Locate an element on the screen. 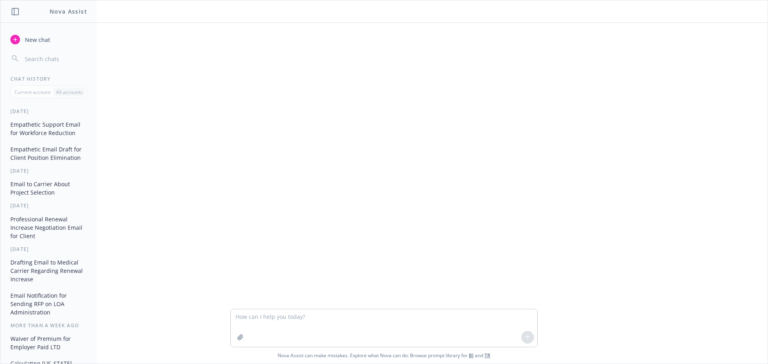 This screenshot has height=364, width=768. div: More than a week ago is located at coordinates (48, 326).